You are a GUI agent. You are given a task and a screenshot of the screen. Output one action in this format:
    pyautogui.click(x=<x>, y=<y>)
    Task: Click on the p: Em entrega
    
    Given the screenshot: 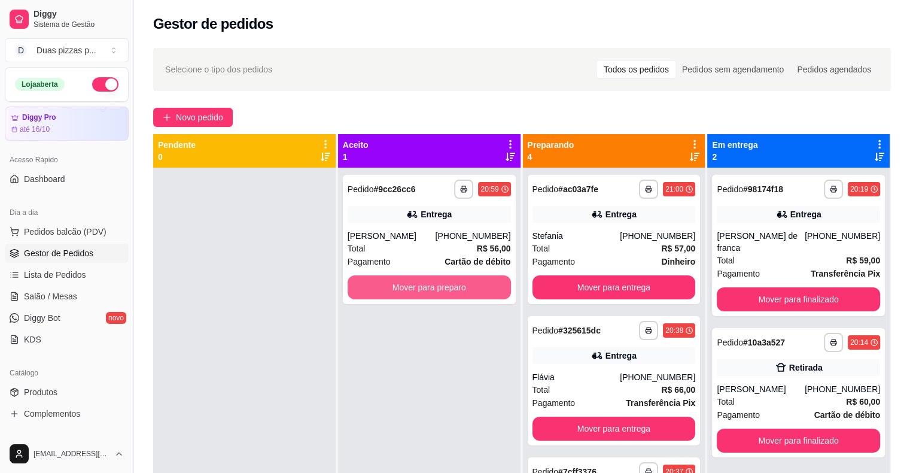 What is the action you would take?
    pyautogui.click(x=735, y=145)
    